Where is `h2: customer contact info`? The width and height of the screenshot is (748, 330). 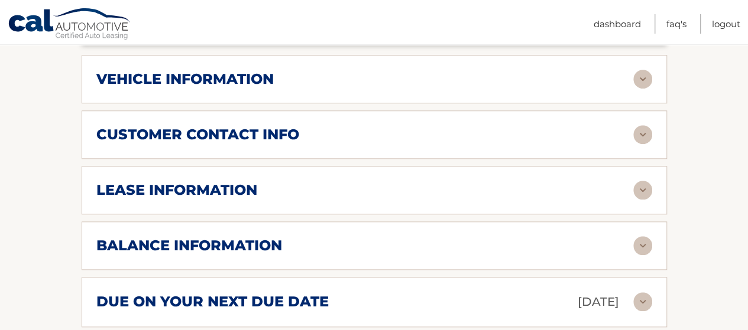 h2: customer contact info is located at coordinates (197, 135).